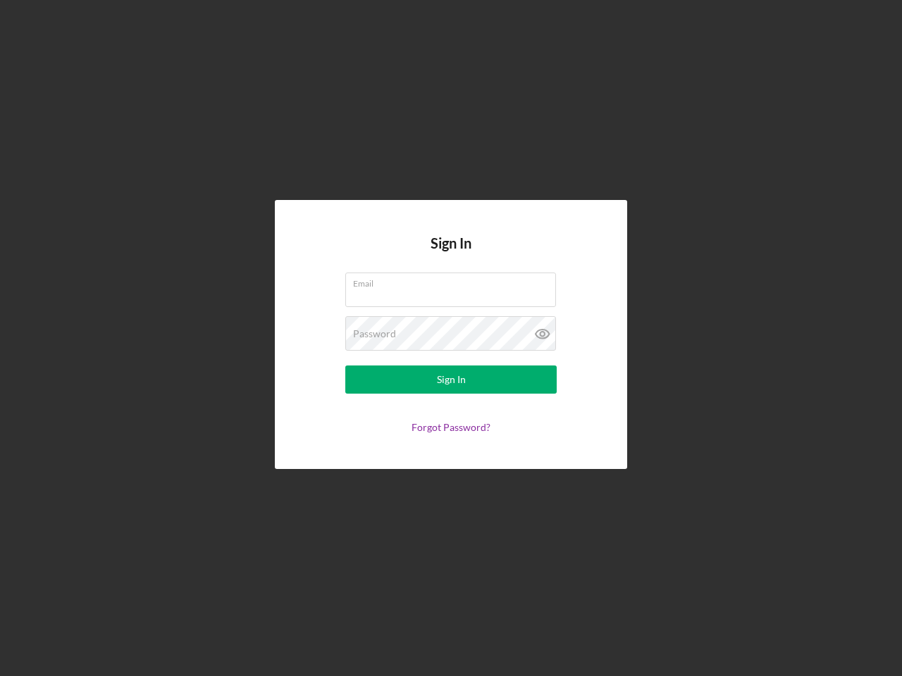 The width and height of the screenshot is (902, 676). Describe the element at coordinates (454, 281) in the screenshot. I see `label: Email` at that location.